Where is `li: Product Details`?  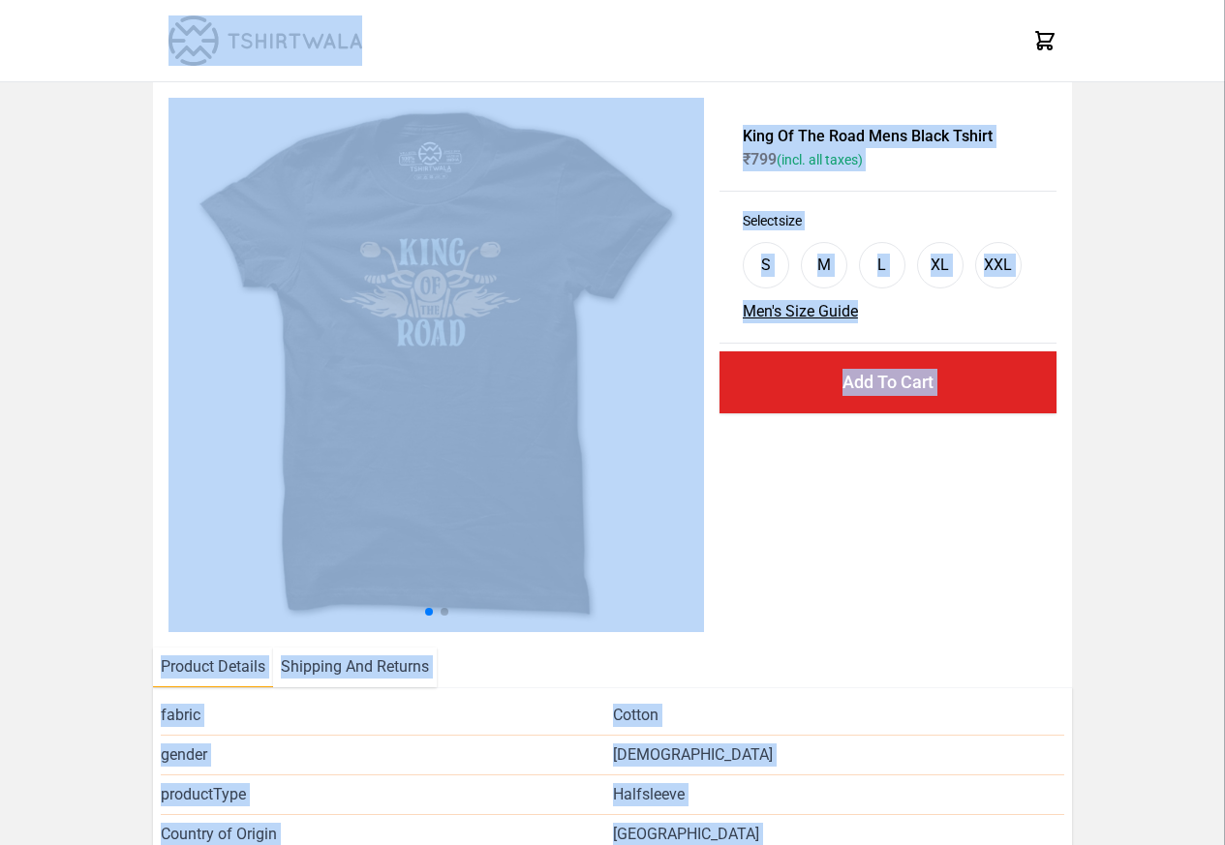
li: Product Details is located at coordinates (213, 667).